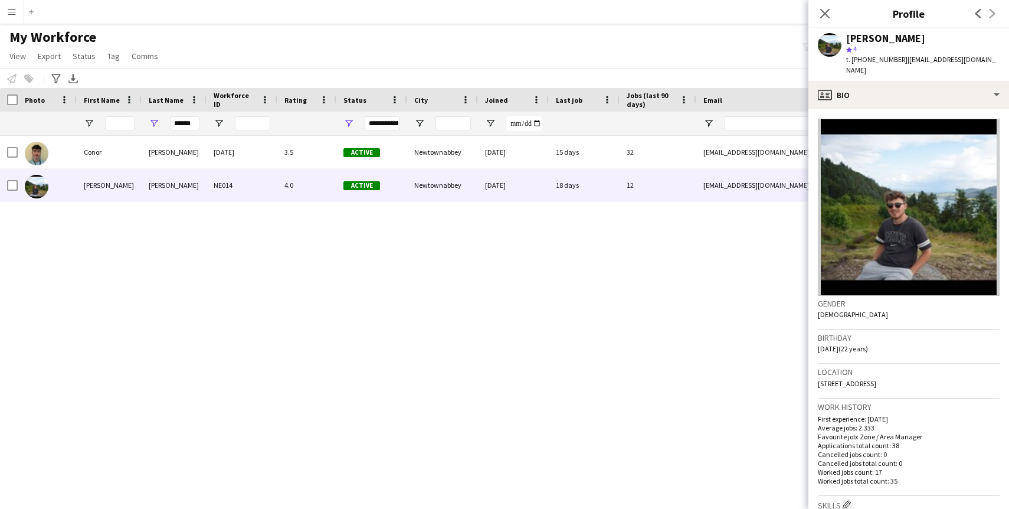 This screenshot has height=509, width=1009. I want to click on span: Joined, so click(496, 100).